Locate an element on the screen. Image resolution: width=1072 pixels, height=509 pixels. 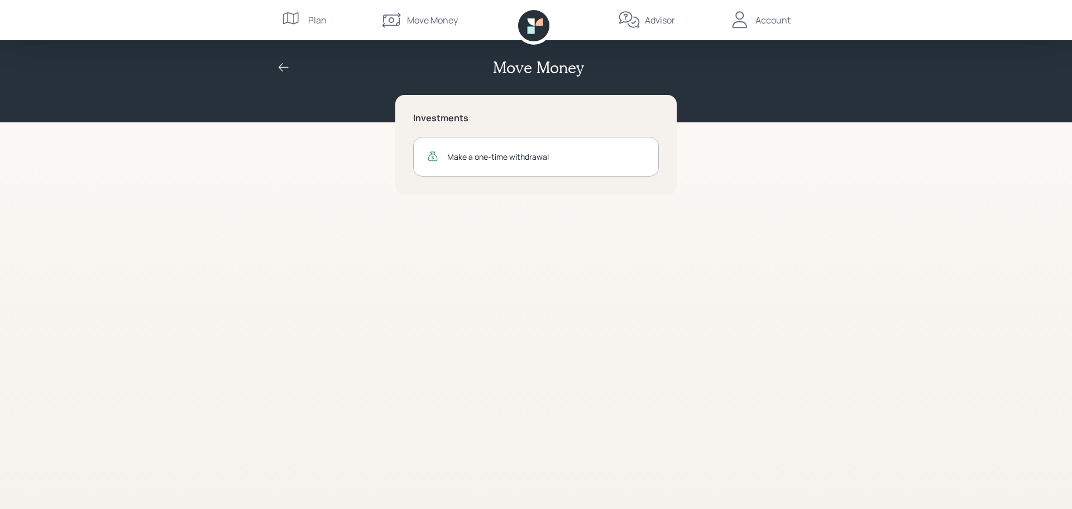
div: Make a one-time withdrawal is located at coordinates (546, 156).